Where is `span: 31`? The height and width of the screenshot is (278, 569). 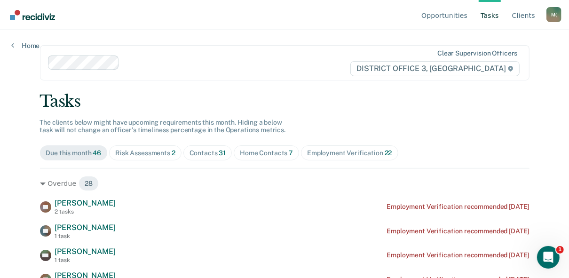
span: 31 is located at coordinates (222, 153).